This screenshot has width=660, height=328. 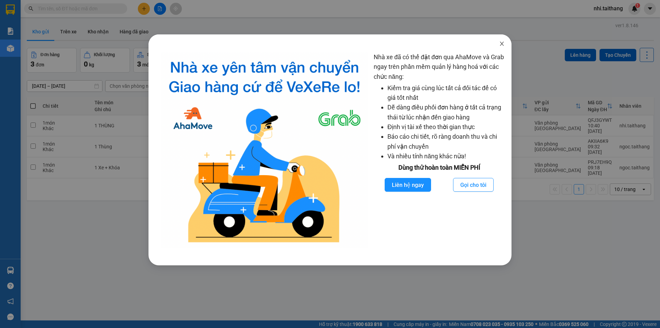 I want to click on span: Liên hệ ngay, so click(x=408, y=185).